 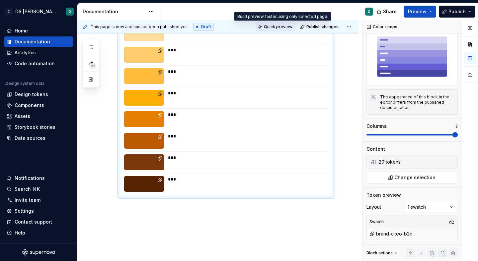 What do you see at coordinates (38, 116) in the screenshot?
I see `a: Assets` at bounding box center [38, 116].